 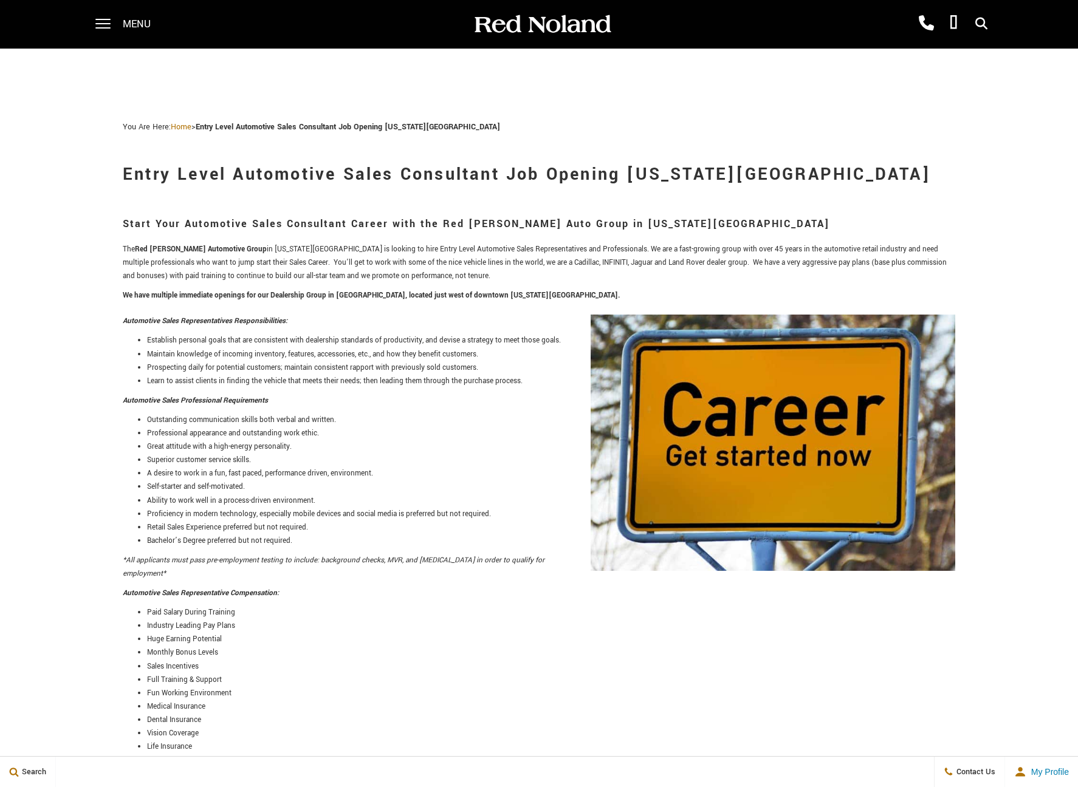 I want to click on em: Automotive Sales Representative Compensation:, so click(x=200, y=593).